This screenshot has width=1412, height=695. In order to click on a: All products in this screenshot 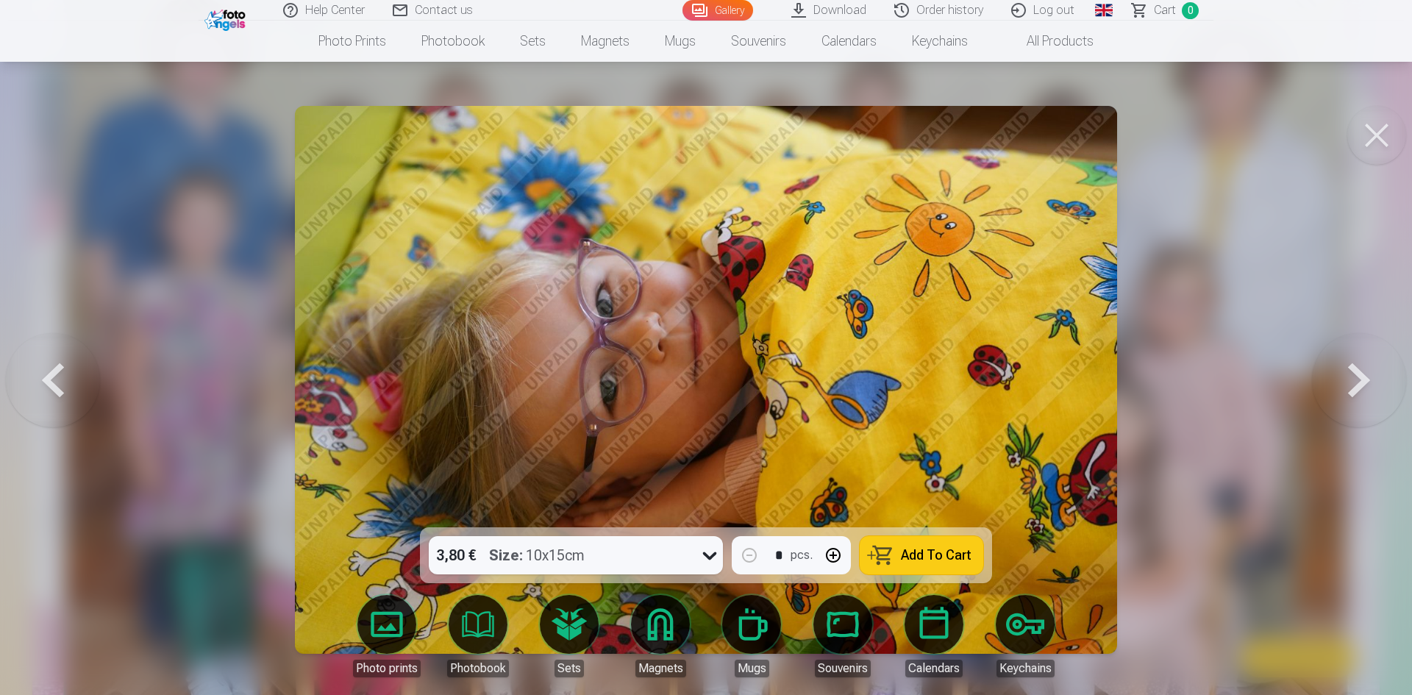, I will do `click(1048, 41)`.